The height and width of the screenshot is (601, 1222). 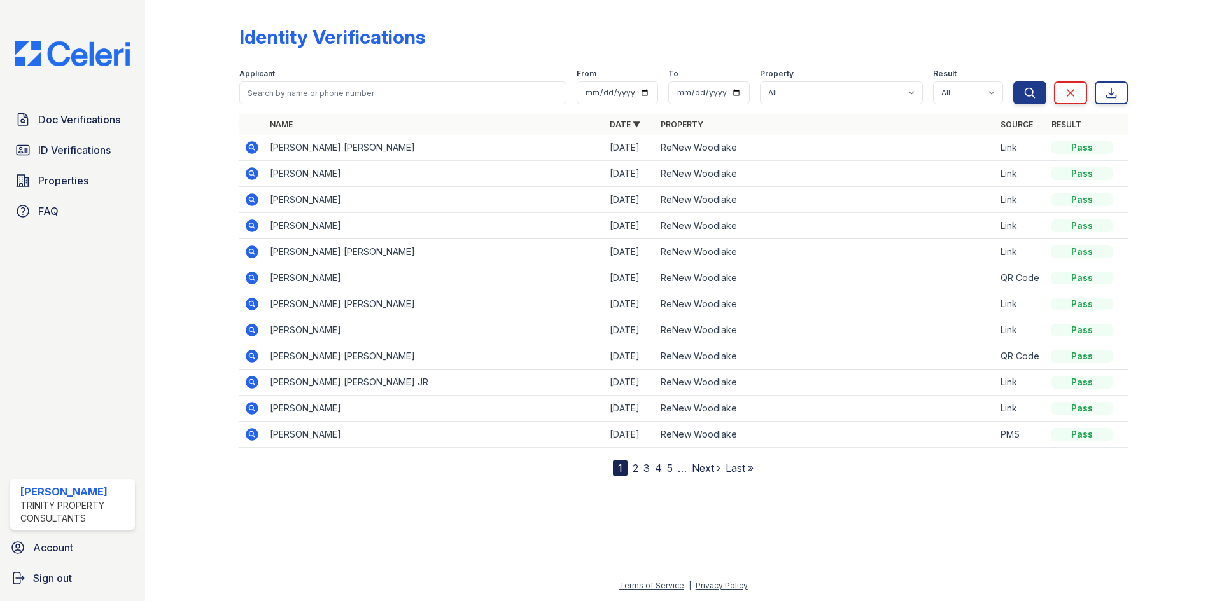 What do you see at coordinates (73, 548) in the screenshot?
I see `a: Account` at bounding box center [73, 548].